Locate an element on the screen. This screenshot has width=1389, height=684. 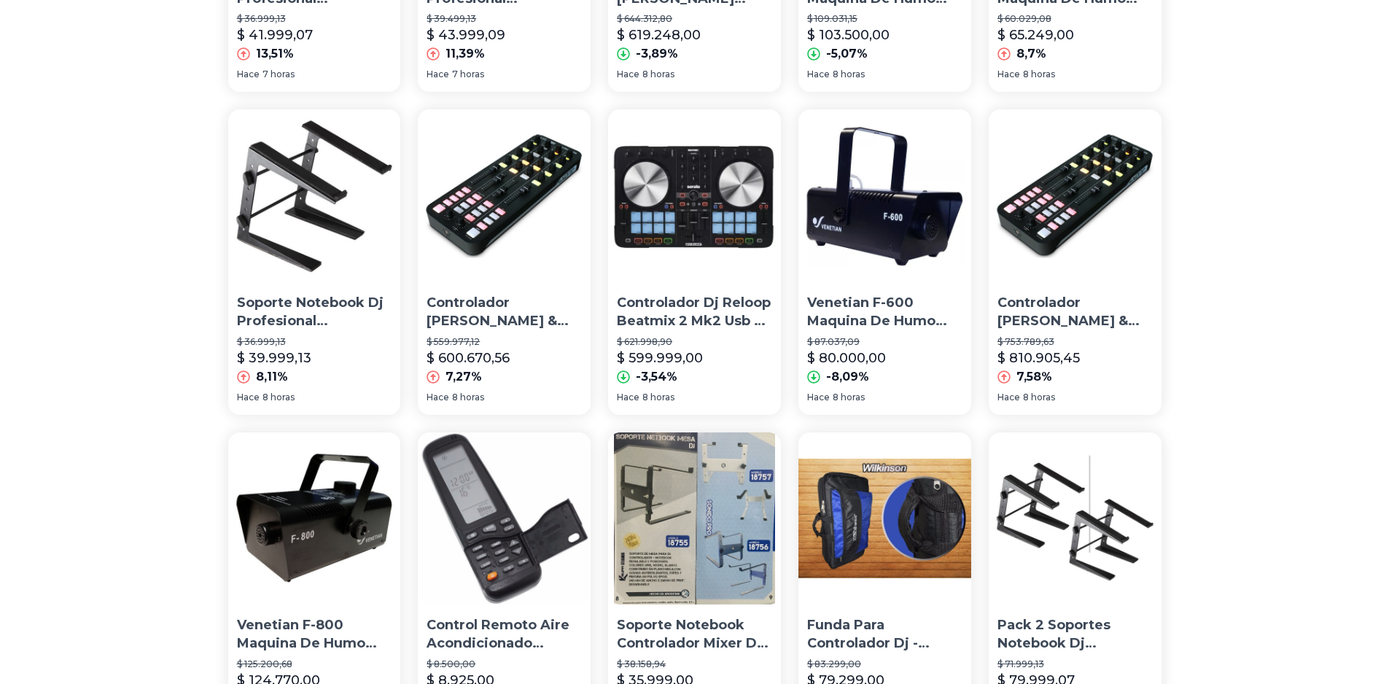
p: $ 599.999,00 is located at coordinates (660, 358).